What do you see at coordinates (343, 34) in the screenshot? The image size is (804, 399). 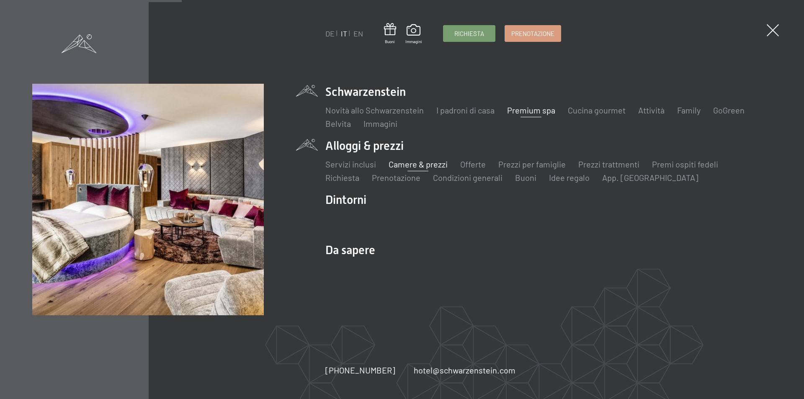 I see `a: IT` at bounding box center [343, 34].